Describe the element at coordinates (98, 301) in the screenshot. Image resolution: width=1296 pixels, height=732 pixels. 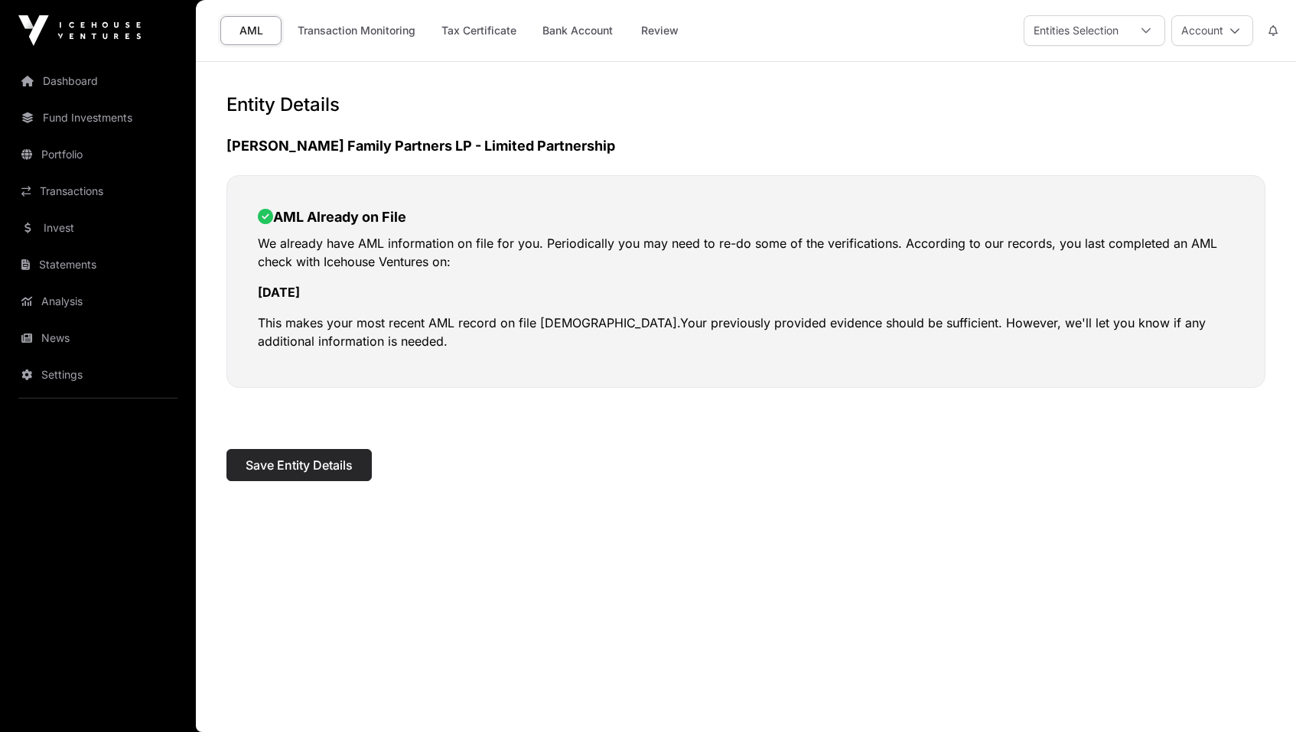
I see `a: Analysis` at that location.